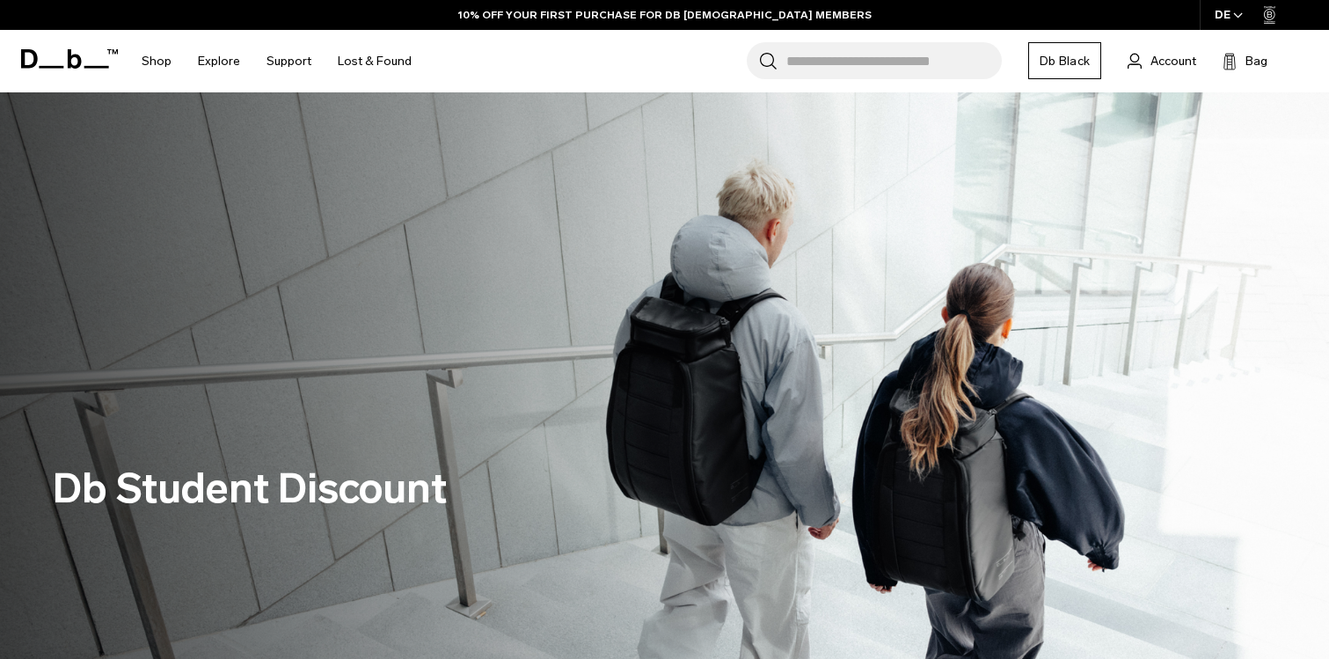  I want to click on a: Support, so click(289, 61).